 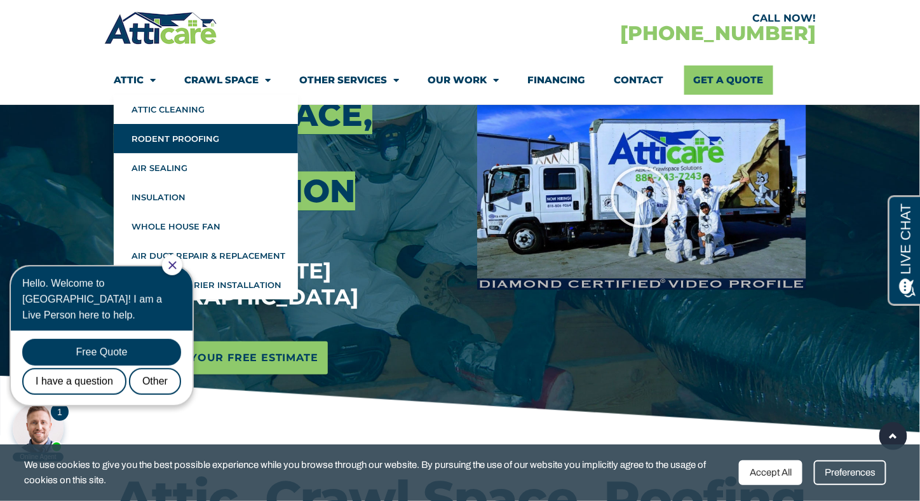 I want to click on a: Insulation, so click(x=206, y=197).